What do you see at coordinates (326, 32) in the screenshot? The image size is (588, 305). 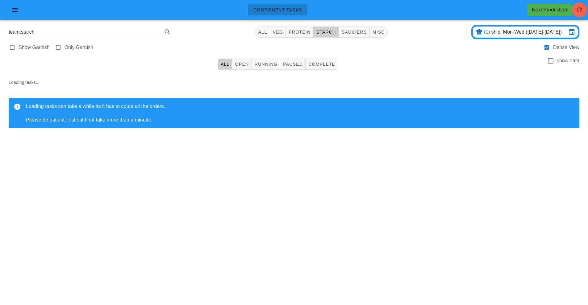 I see `button: starch` at bounding box center [326, 32].